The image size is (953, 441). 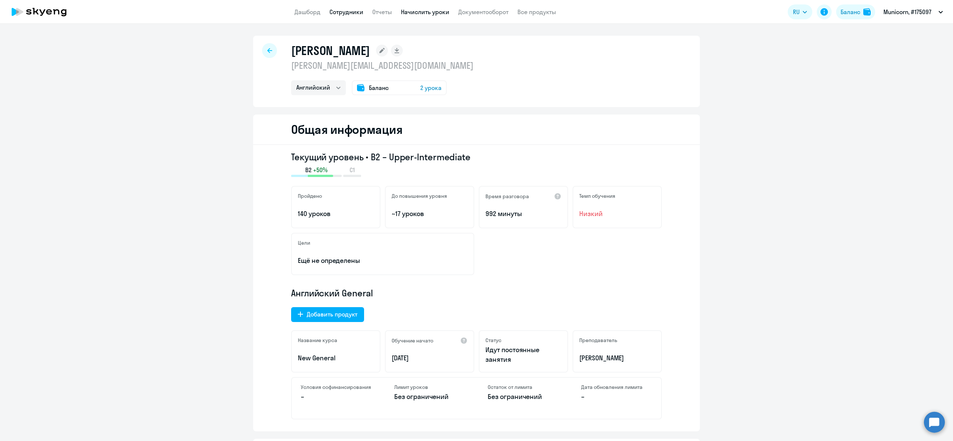 I want to click on span: +50%, so click(x=320, y=170).